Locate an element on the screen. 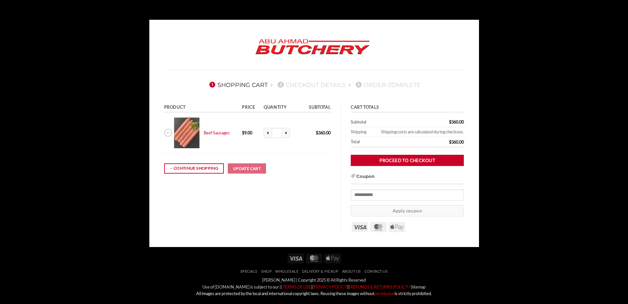 The width and height of the screenshot is (628, 304). a: SHOP is located at coordinates (266, 271).